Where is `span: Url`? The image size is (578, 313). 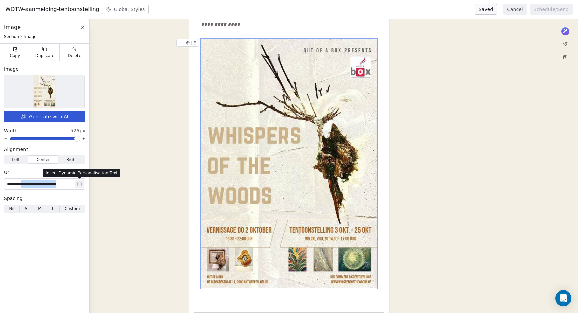
span: Url is located at coordinates (7, 172).